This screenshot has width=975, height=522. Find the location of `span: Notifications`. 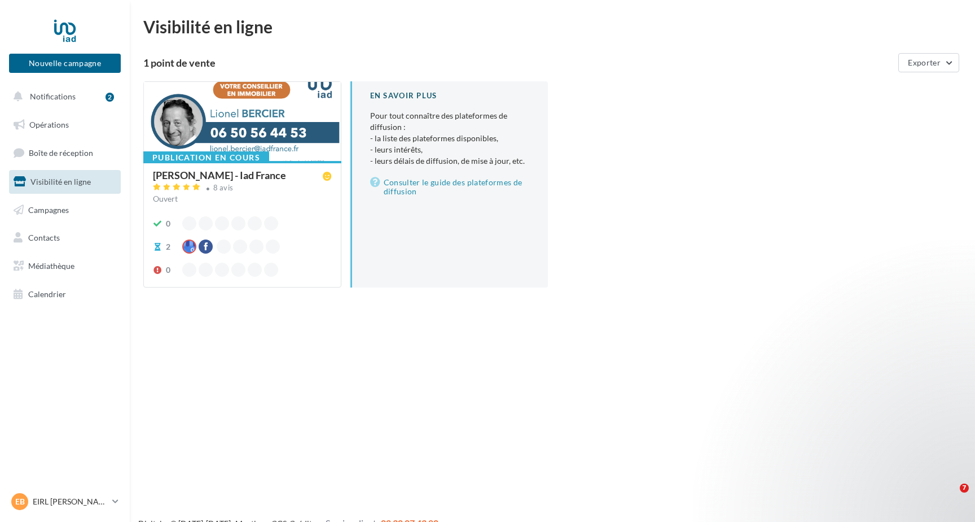

span: Notifications is located at coordinates (52, 96).